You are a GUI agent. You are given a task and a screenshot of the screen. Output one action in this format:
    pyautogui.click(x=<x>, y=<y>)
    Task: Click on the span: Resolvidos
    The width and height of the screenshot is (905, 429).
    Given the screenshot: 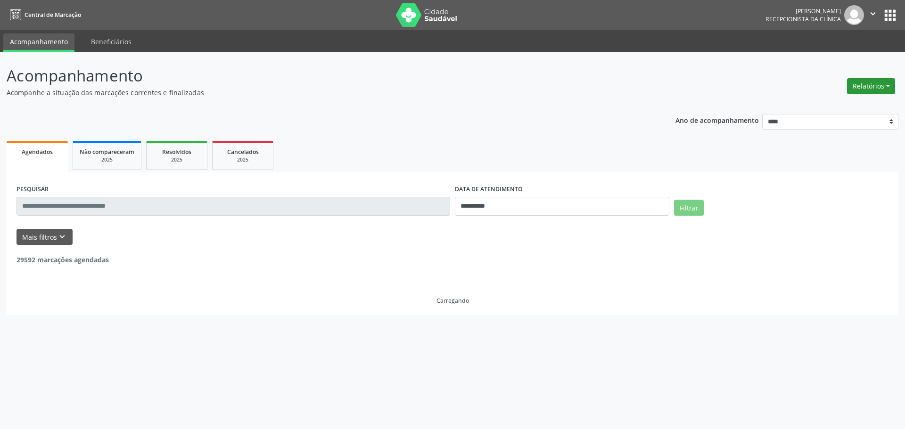 What is the action you would take?
    pyautogui.click(x=177, y=152)
    